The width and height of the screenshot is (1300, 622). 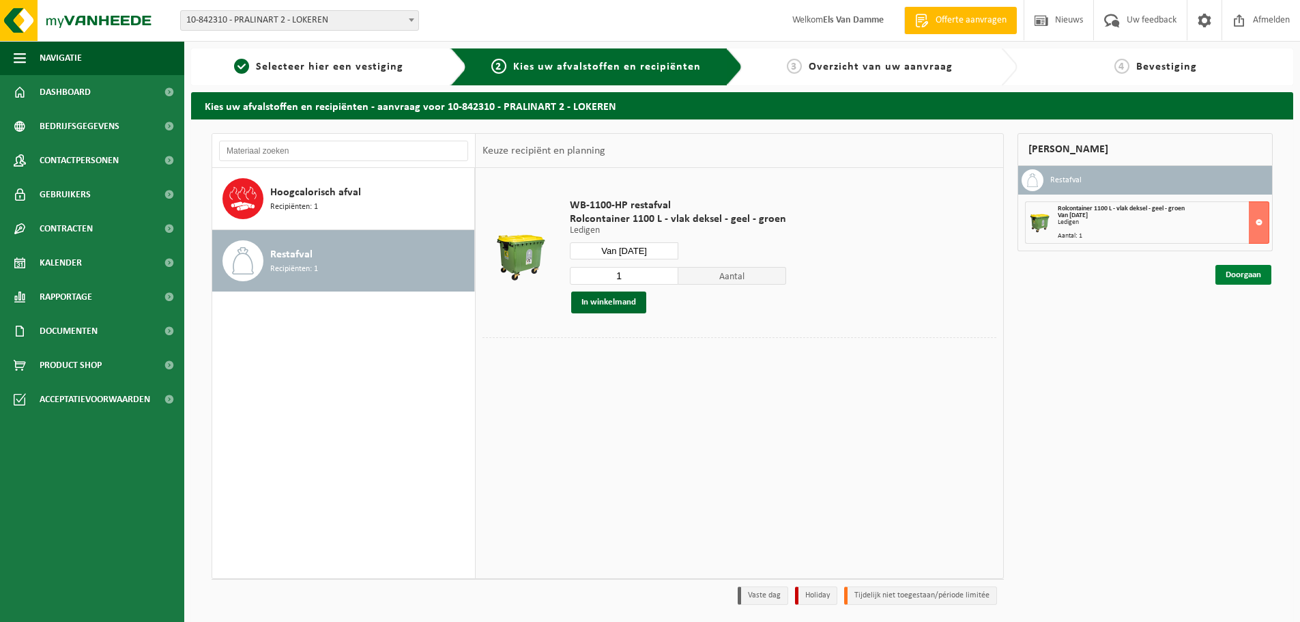 I want to click on span: Acceptatievoorwaarden, so click(x=95, y=399).